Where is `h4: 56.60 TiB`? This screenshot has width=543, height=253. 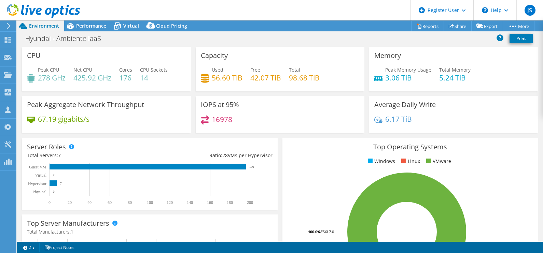
h4: 56.60 TiB is located at coordinates (227, 78).